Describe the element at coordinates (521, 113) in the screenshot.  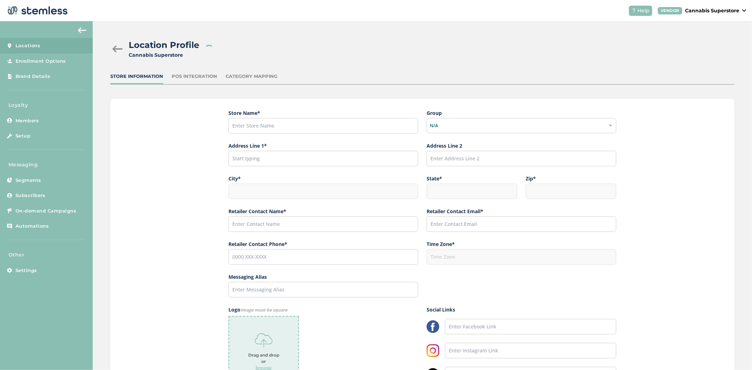
I see `label: Group` at that location.